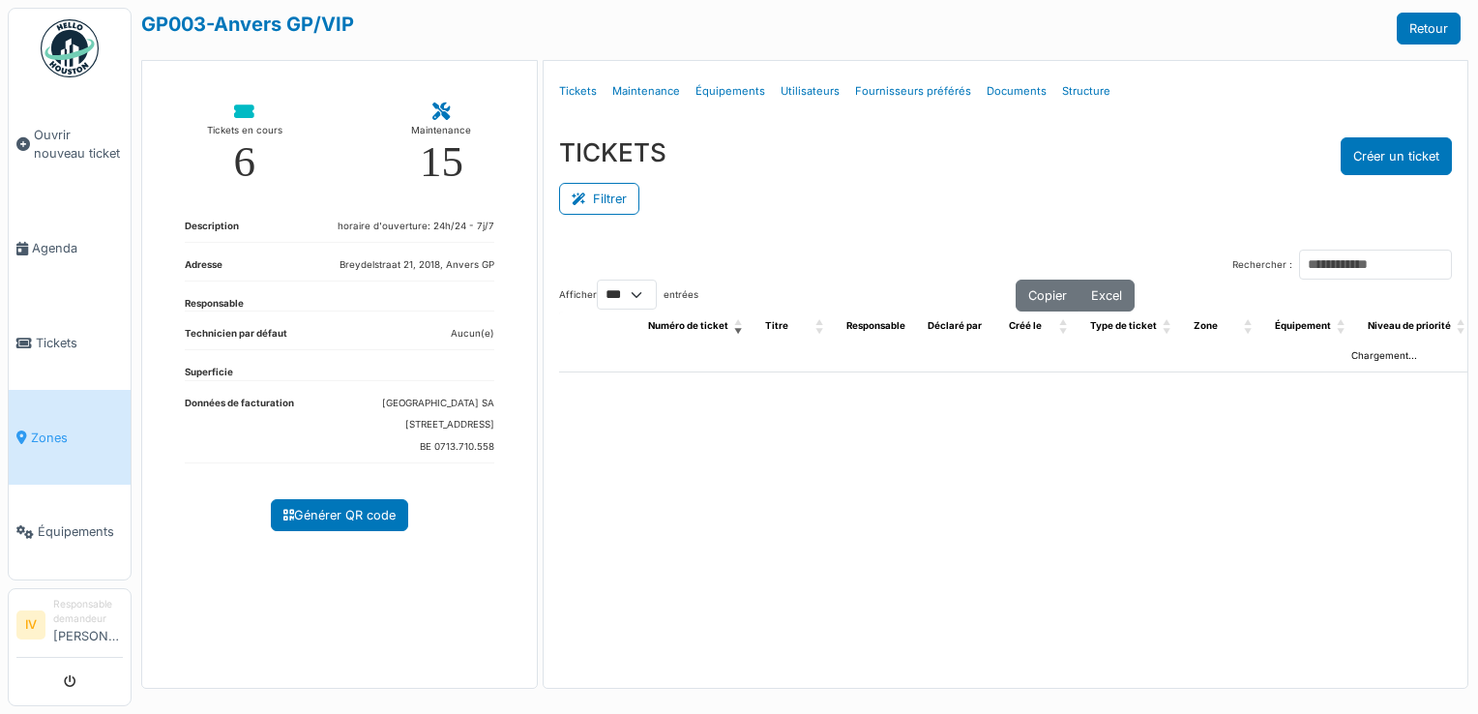  Describe the element at coordinates (417, 265) in the screenshot. I see `dd: Breydelstraat 21, 2018, Anvers GP` at that location.